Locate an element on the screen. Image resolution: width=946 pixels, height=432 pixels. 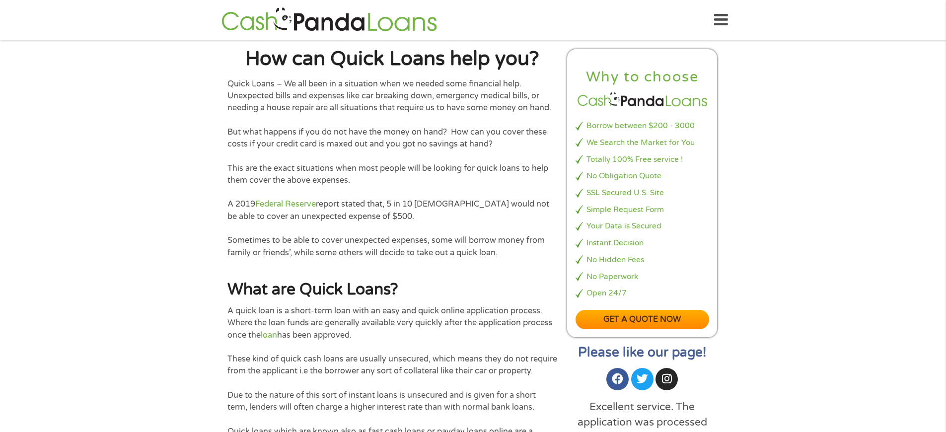
li: Instant Decision is located at coordinates (642, 243).